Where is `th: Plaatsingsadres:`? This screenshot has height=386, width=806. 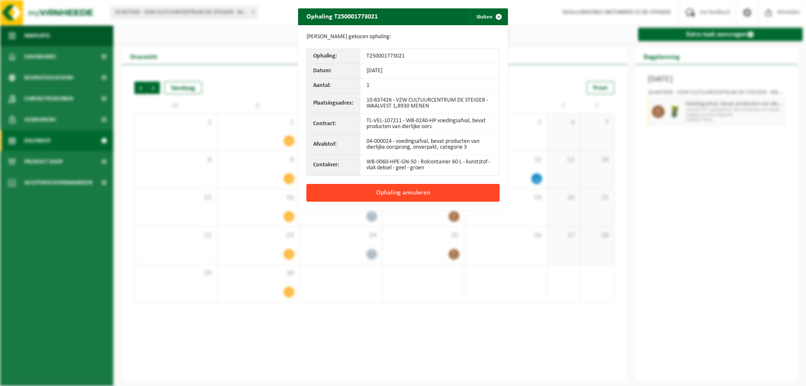 th: Plaatsingsadres: is located at coordinates (333, 103).